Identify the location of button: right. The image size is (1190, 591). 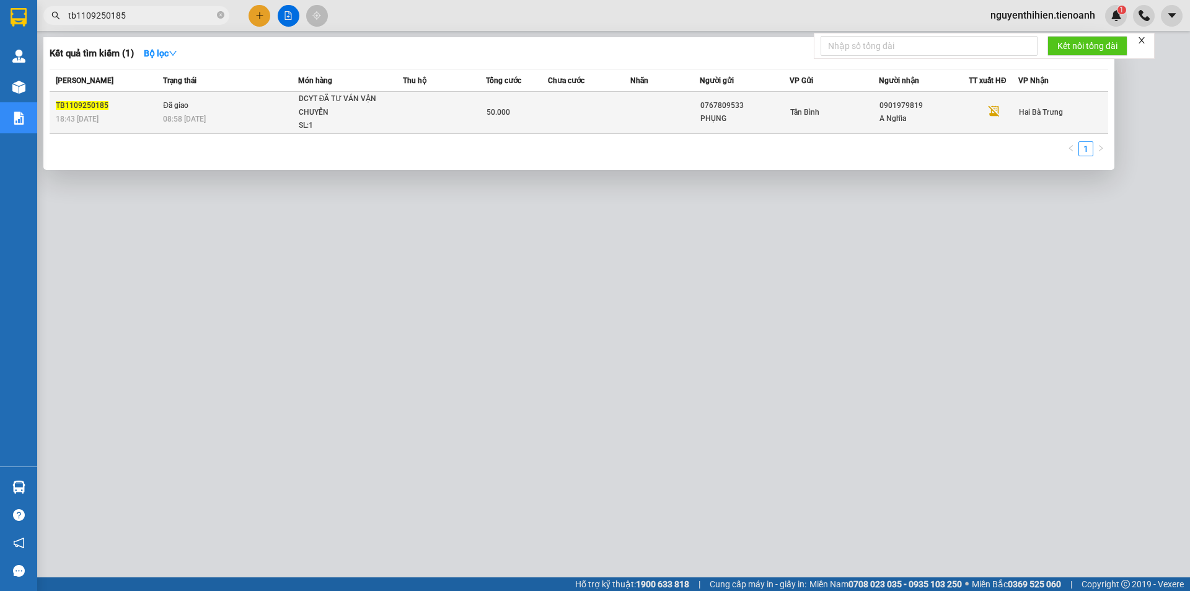
(1101, 149).